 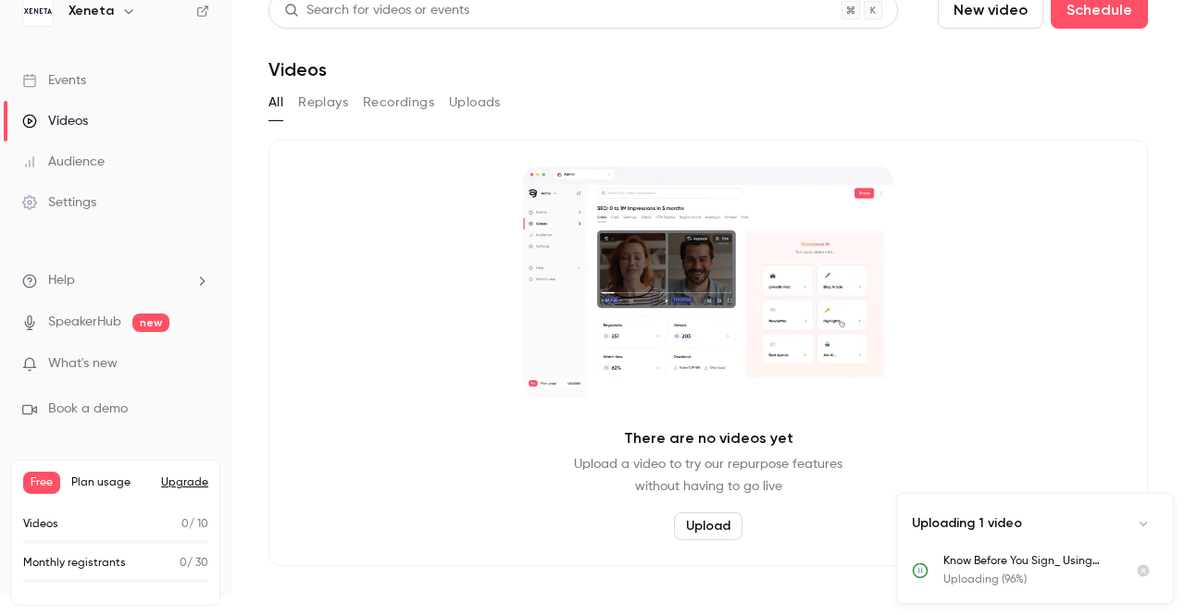 What do you see at coordinates (88, 409) in the screenshot?
I see `span: Book a demo` at bounding box center [88, 409].